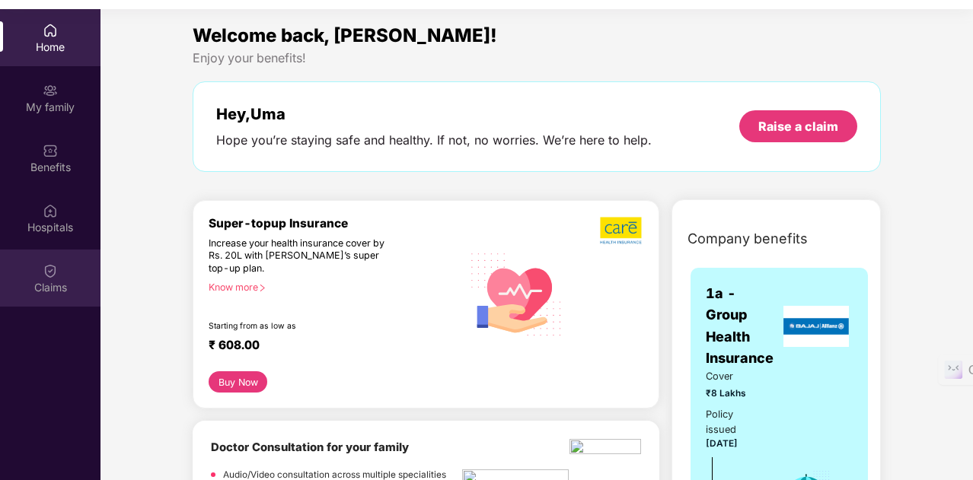 This screenshot has width=973, height=480. I want to click on div: Super-topup Insurance, so click(335, 223).